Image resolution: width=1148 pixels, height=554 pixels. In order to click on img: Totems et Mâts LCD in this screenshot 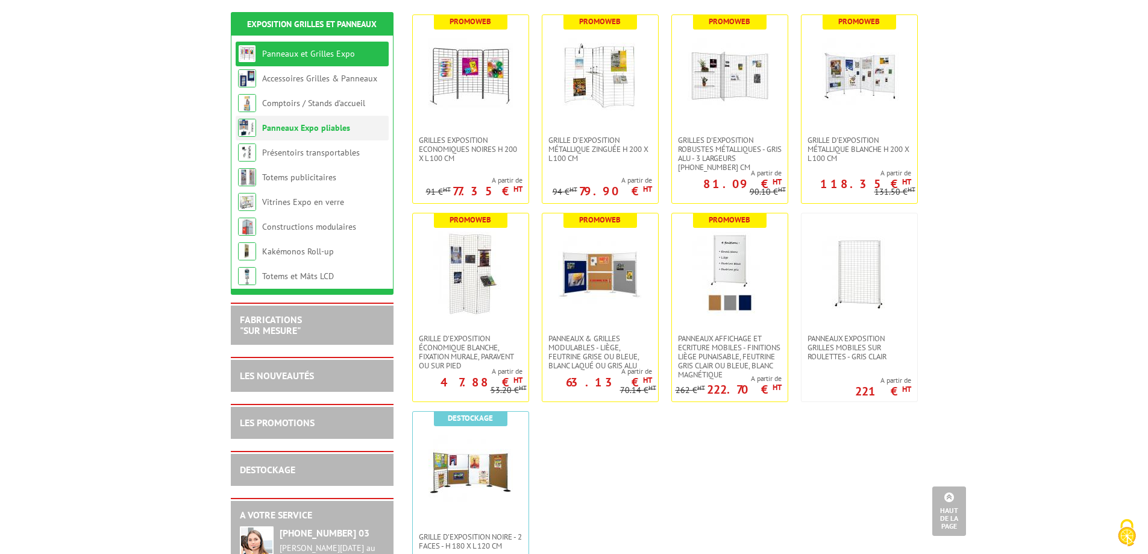, I will do `click(247, 276)`.